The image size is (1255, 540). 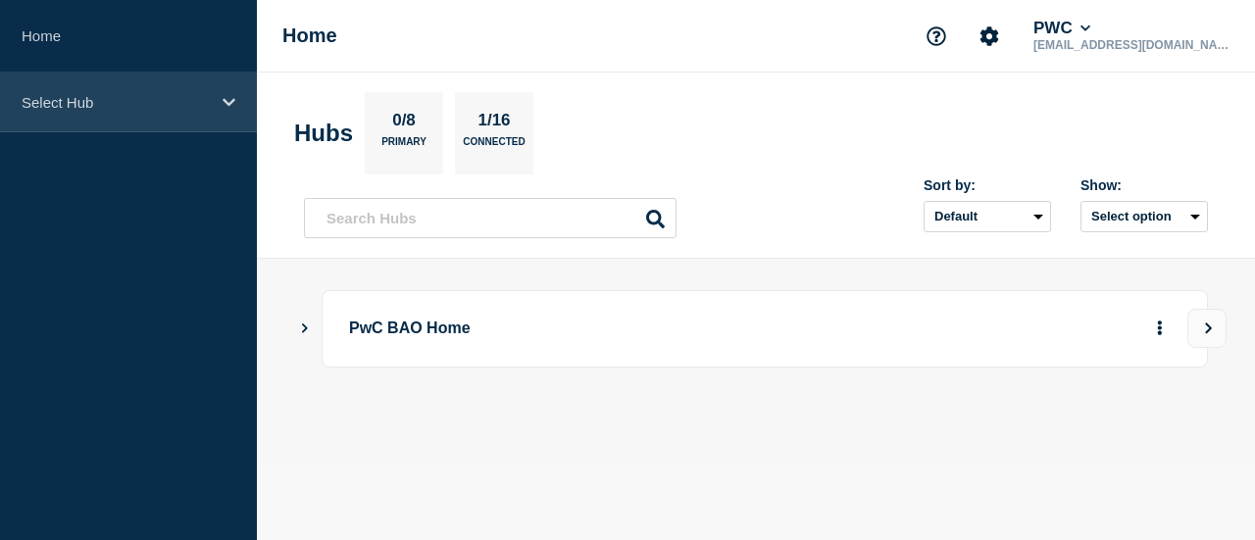 What do you see at coordinates (1061, 28) in the screenshot?
I see `button: PWC` at bounding box center [1061, 28].